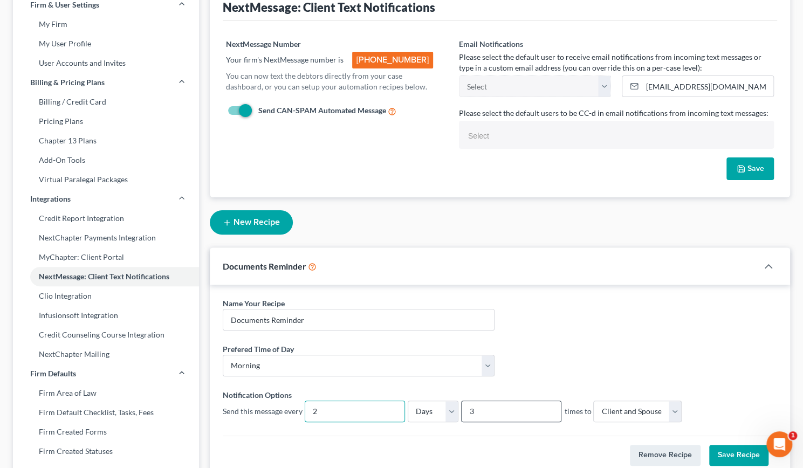 The width and height of the screenshot is (803, 468). Describe the element at coordinates (106, 413) in the screenshot. I see `a: Firm Default Checklist, Tasks, Fees` at that location.